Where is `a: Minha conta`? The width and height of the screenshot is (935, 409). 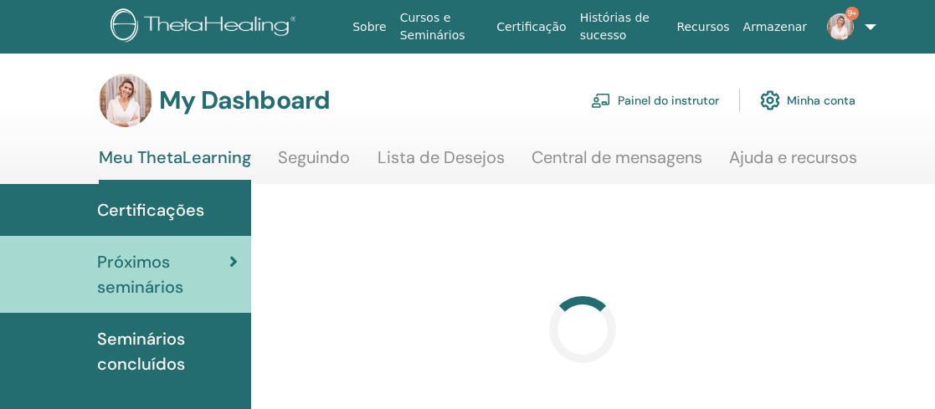 a: Minha conta is located at coordinates (808, 100).